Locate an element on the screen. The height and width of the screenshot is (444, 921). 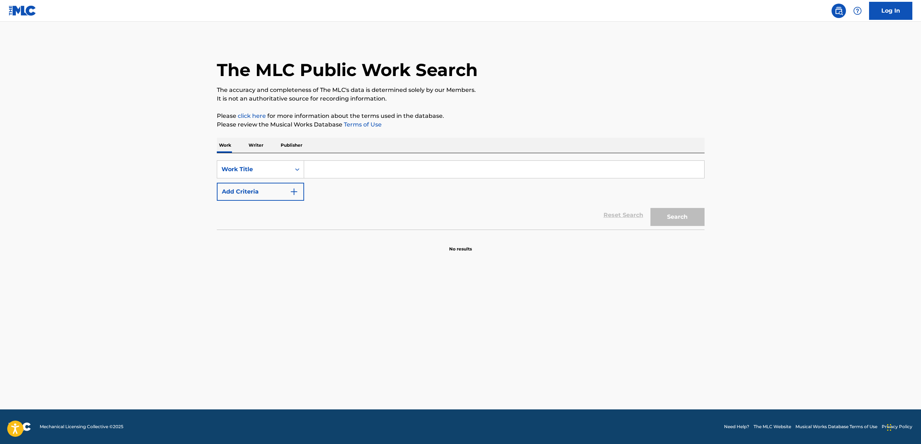
p: The accuracy and completeness of The MLC's data is determined solely by our Members. is located at coordinates (461, 90).